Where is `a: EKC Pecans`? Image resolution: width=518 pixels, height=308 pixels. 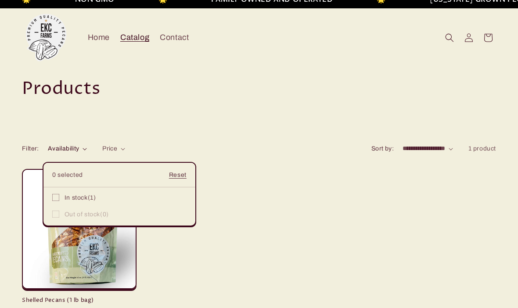 a: EKC Pecans is located at coordinates (46, 37).